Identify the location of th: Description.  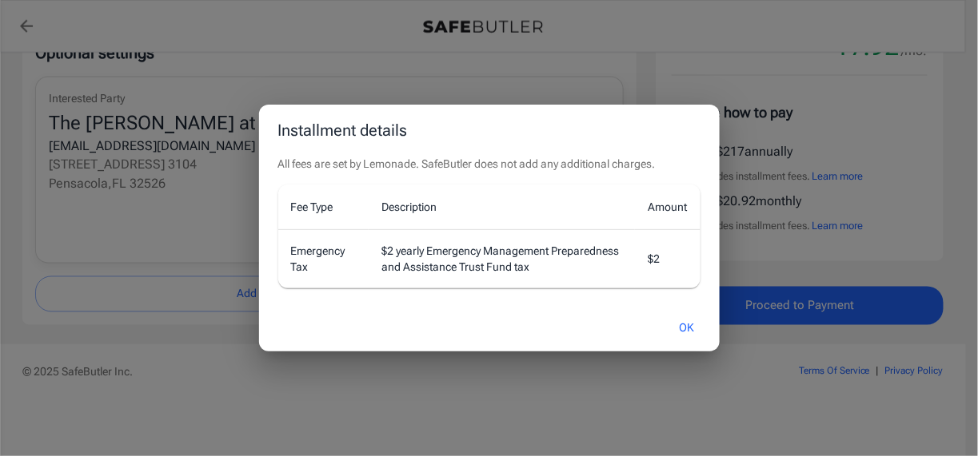
(501, 207).